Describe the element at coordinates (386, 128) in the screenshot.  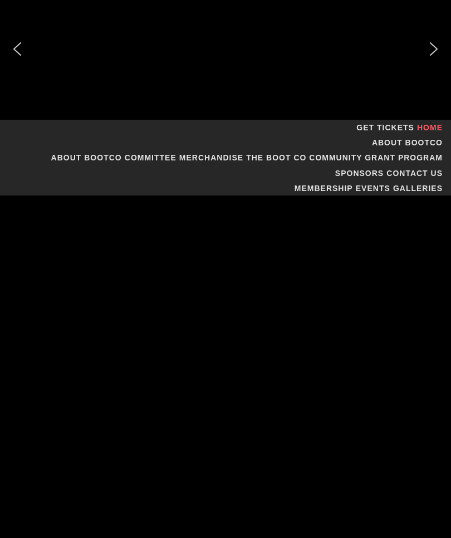
I see `a: GET TICKETS` at that location.